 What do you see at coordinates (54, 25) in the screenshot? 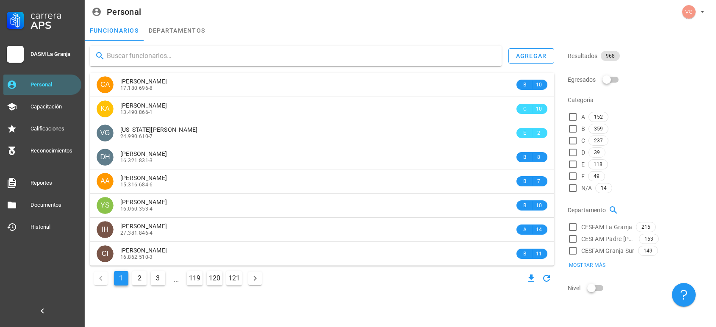
I see `div: APS` at bounding box center [54, 25].